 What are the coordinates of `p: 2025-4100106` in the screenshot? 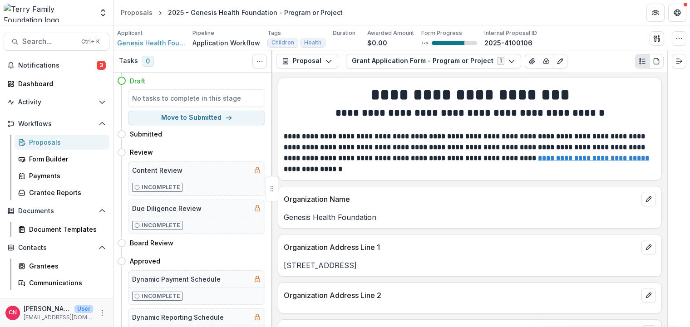 It's located at (508, 43).